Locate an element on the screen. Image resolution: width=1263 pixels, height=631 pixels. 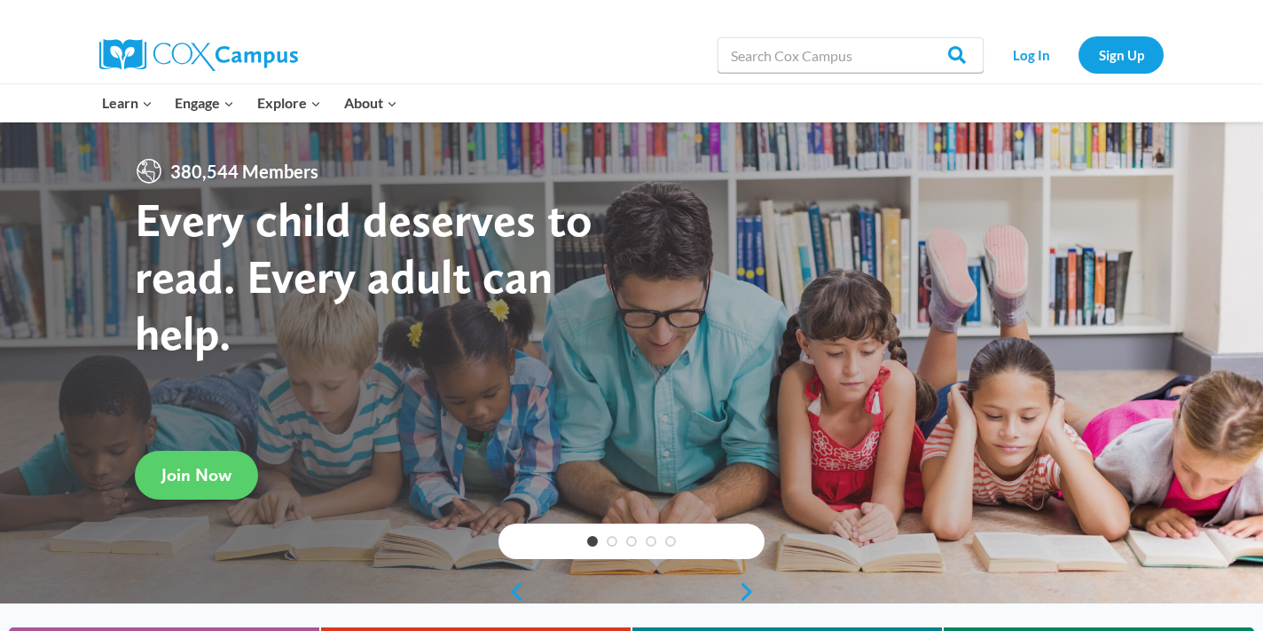
span: Join Now is located at coordinates (196, 475).